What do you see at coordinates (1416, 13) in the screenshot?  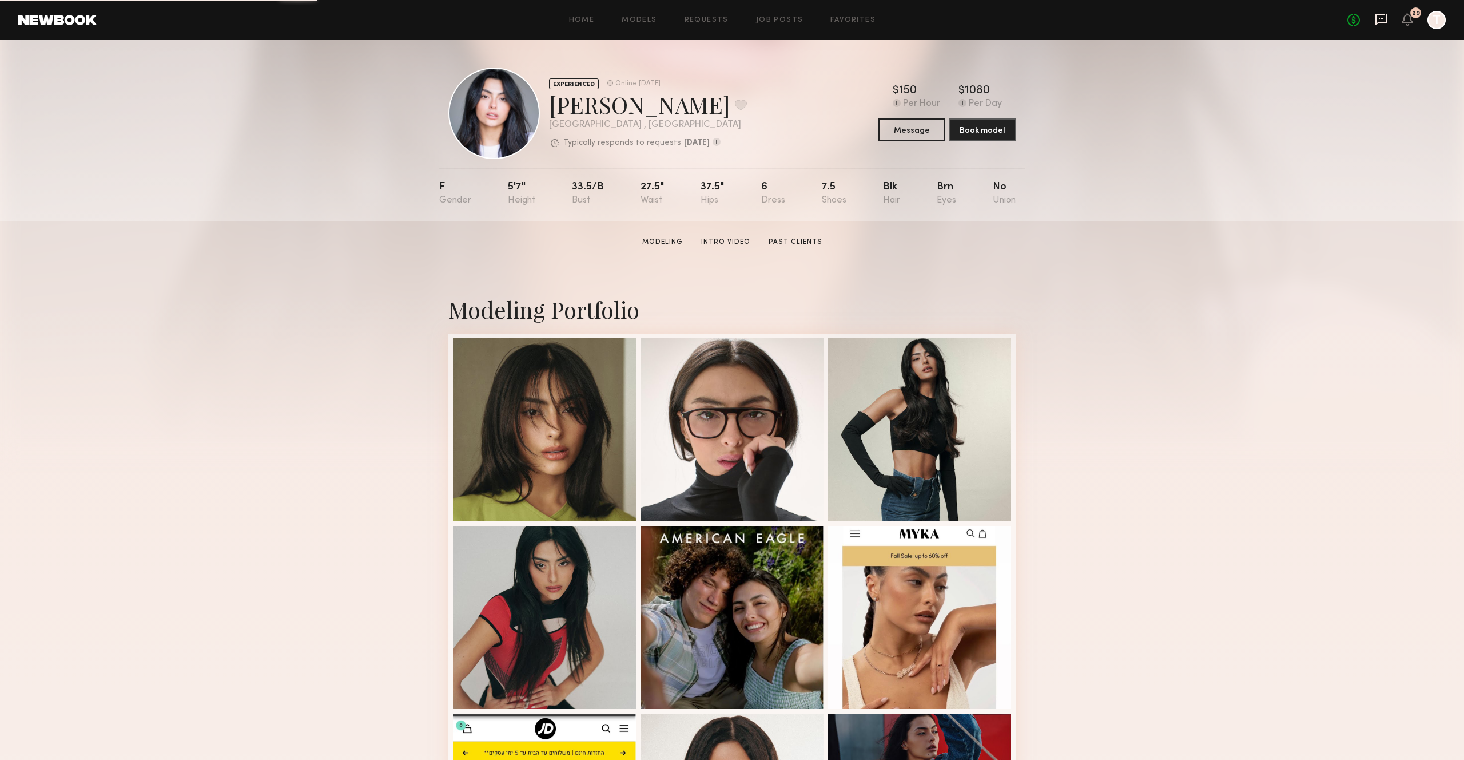 I see `div: 29` at bounding box center [1416, 13].